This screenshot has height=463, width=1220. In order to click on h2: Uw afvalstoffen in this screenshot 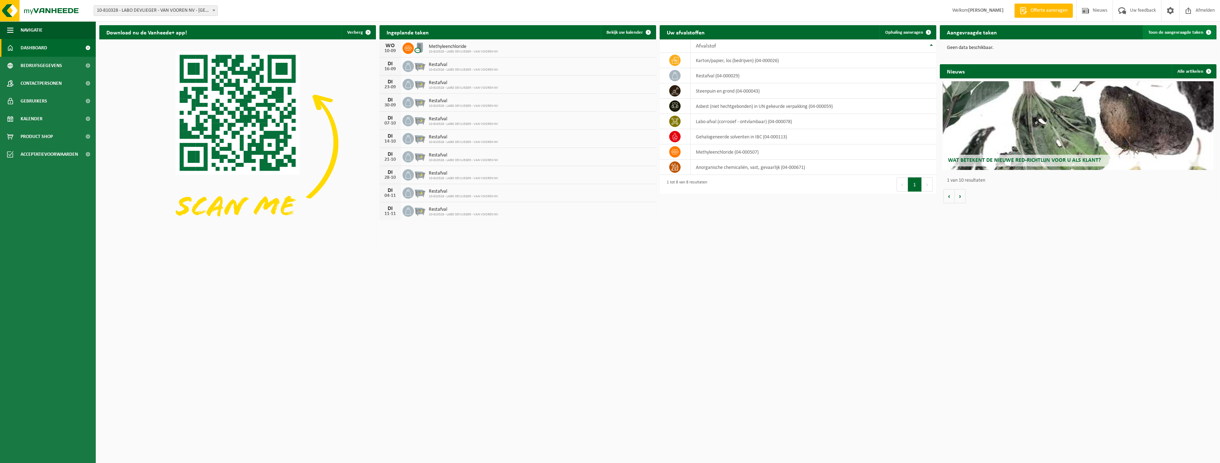, I will do `click(686, 32)`.